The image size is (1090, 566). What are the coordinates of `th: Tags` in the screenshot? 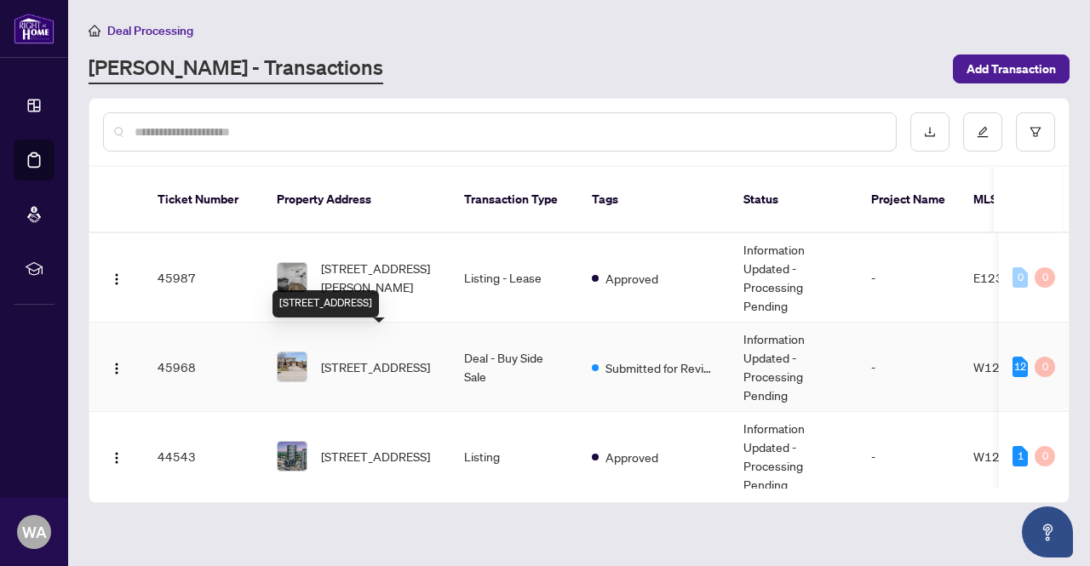 It's located at (654, 200).